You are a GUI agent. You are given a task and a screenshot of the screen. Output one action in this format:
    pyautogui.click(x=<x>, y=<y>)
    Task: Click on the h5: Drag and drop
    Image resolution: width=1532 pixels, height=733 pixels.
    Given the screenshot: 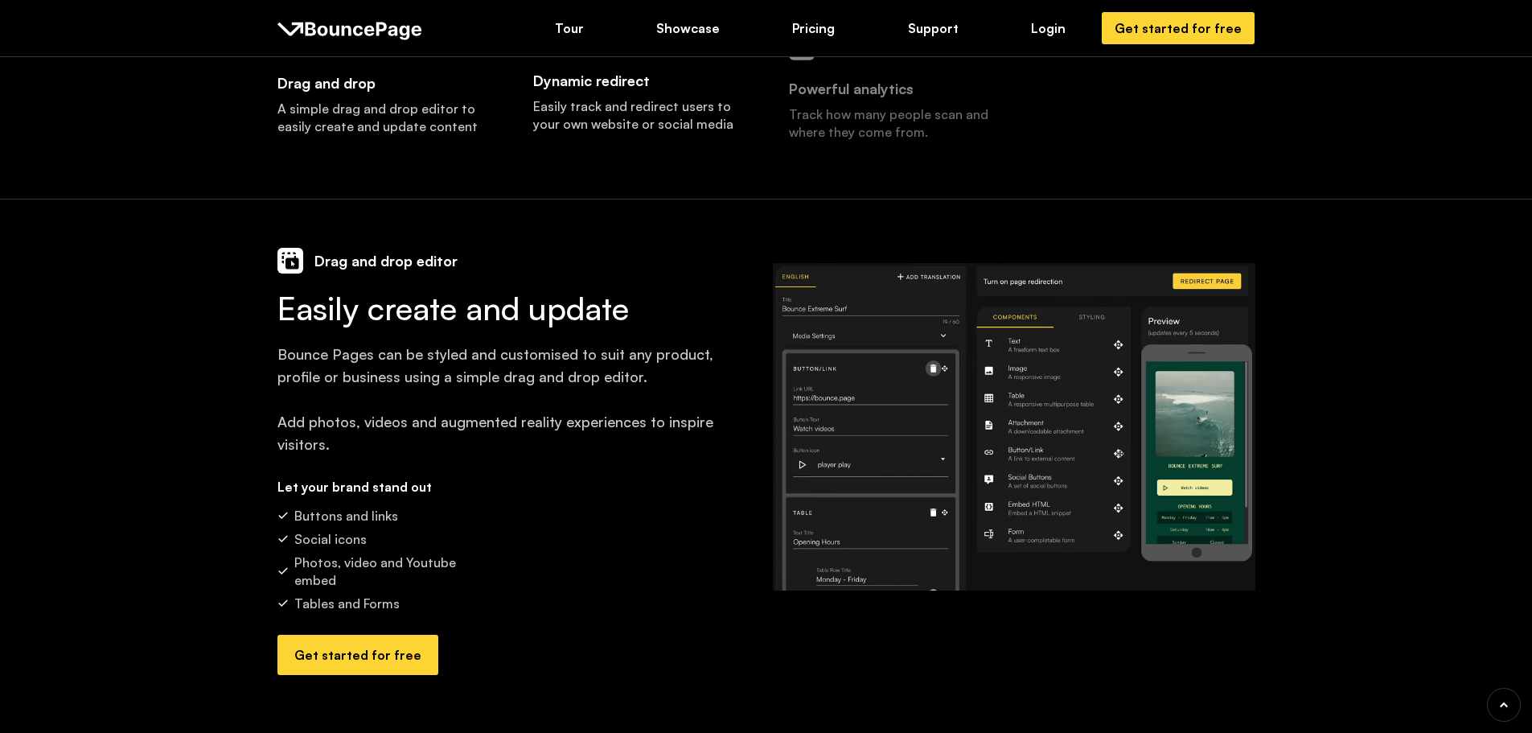 What is the action you would take?
    pyautogui.click(x=326, y=73)
    